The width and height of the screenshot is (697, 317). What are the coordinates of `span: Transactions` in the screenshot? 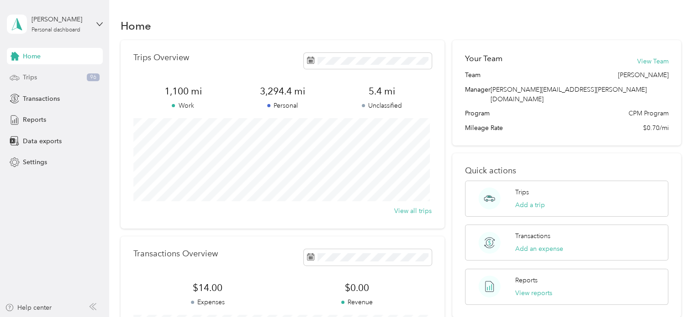 It's located at (41, 99).